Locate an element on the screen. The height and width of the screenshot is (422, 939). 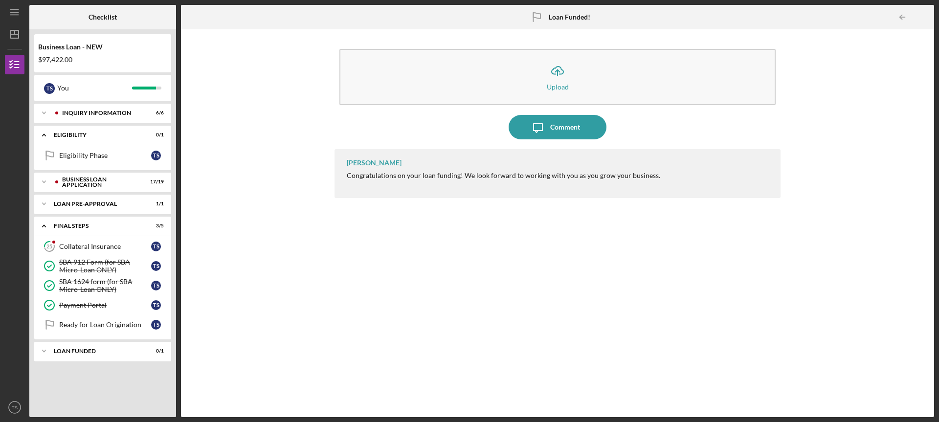
div: SBA 1624 form (for SBA Micro-Loan ONLY) is located at coordinates (105, 286).